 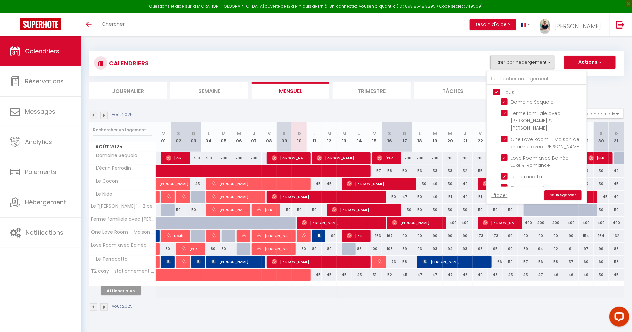 What do you see at coordinates (510, 262) in the screenshot?
I see `div: 59` at bounding box center [510, 262].